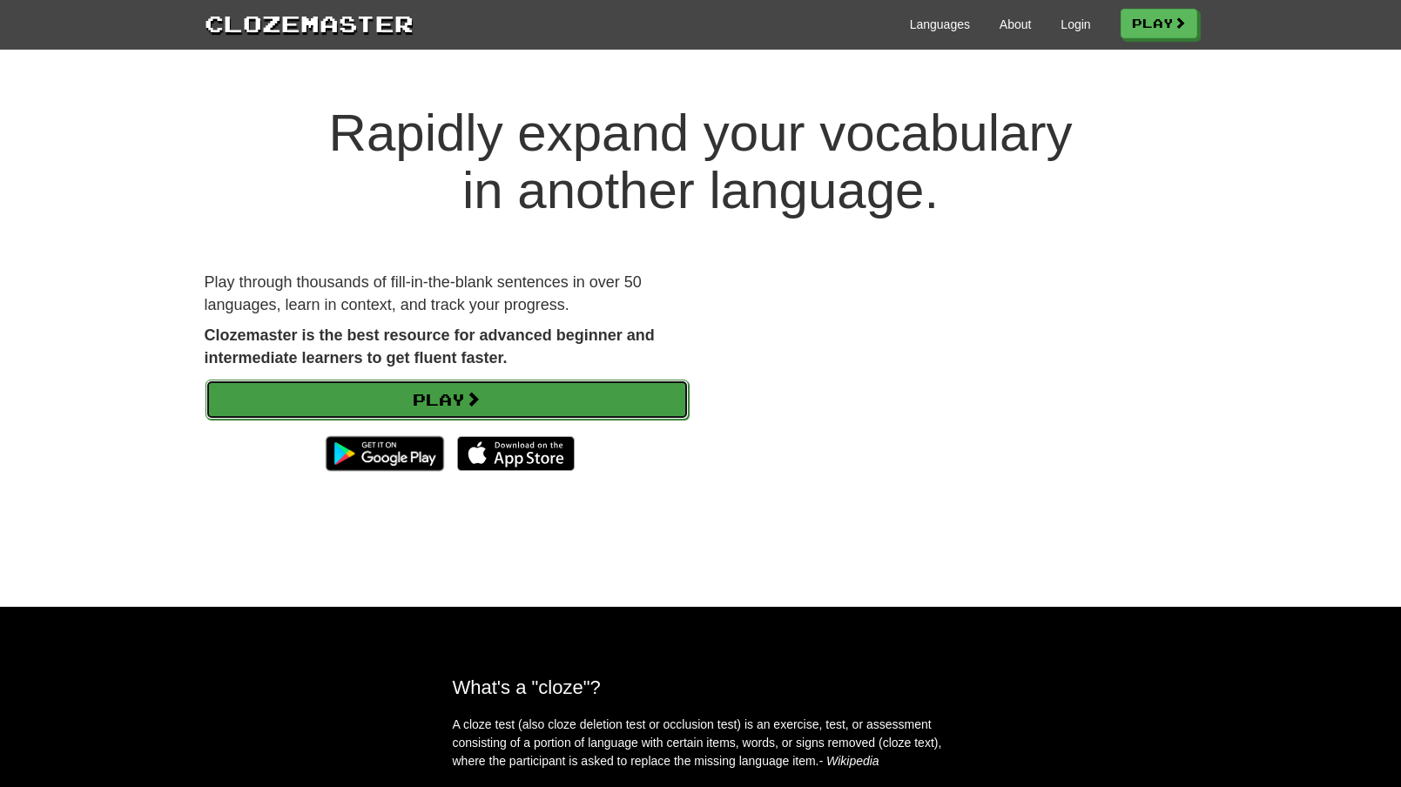  I want to click on h2: What's a "cloze"?, so click(701, 687).